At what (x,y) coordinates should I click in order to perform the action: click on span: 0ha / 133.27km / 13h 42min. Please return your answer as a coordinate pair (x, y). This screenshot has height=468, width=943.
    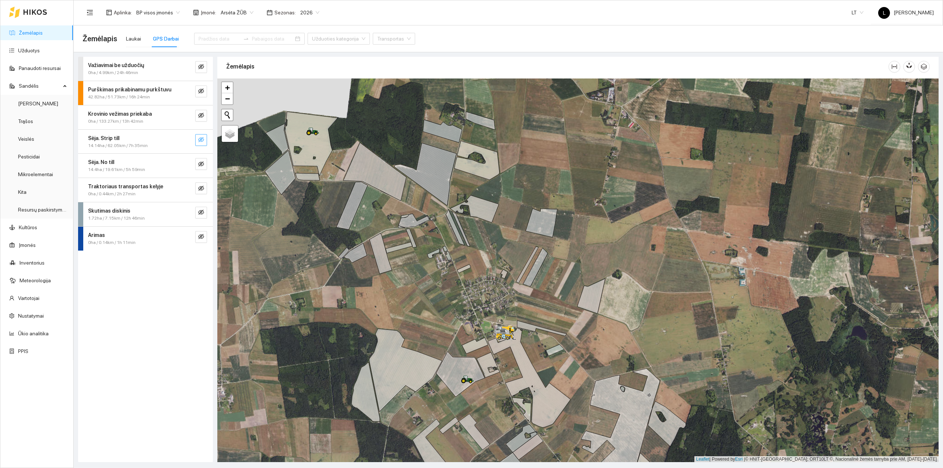
    Looking at the image, I should click on (116, 121).